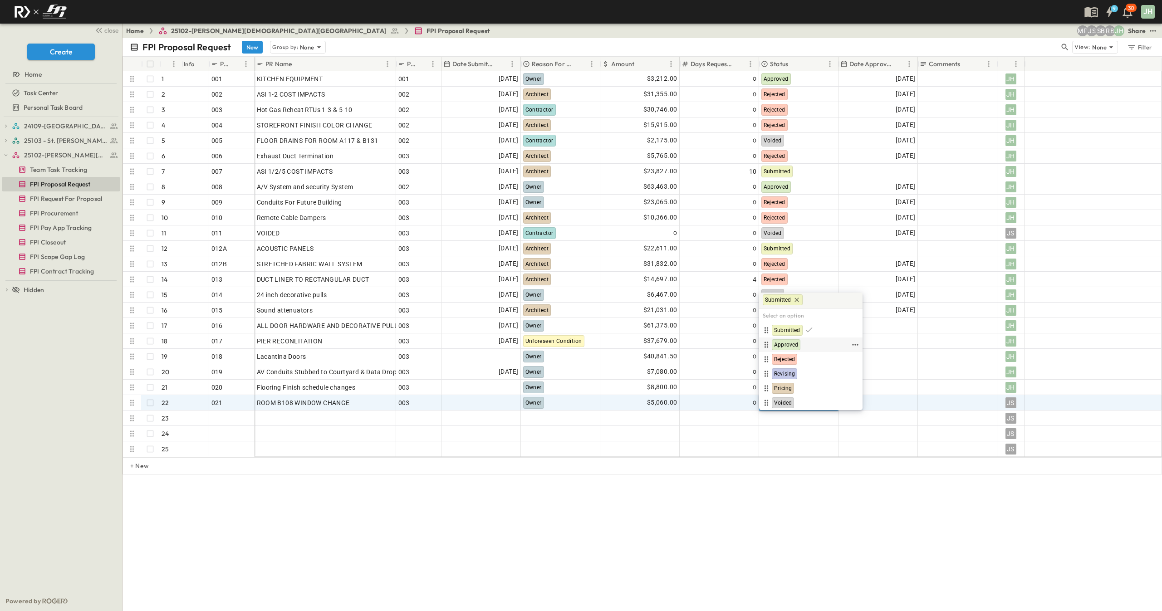 The image size is (1162, 611). What do you see at coordinates (217, 125) in the screenshot?
I see `span: 004` at bounding box center [217, 125].